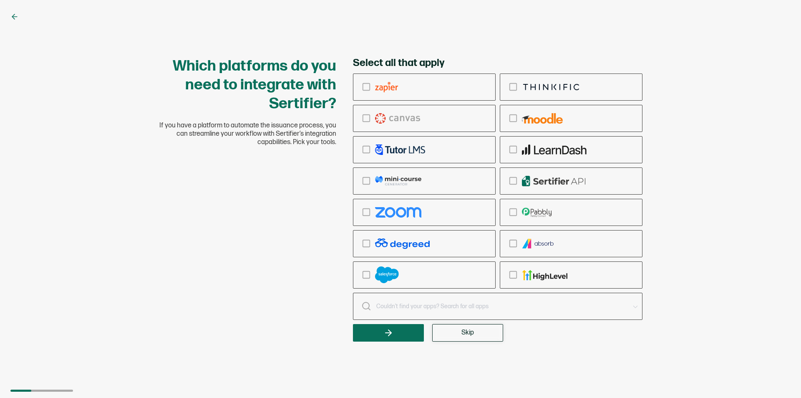 This screenshot has height=398, width=801. What do you see at coordinates (468, 333) in the screenshot?
I see `button: Skip` at bounding box center [468, 333].